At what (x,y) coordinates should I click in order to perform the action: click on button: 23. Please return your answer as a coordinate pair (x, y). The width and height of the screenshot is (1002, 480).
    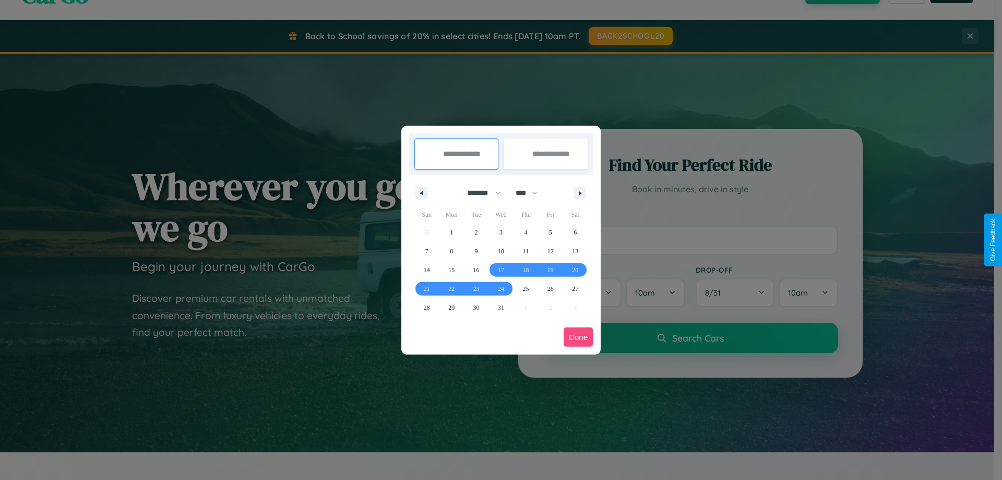
    Looking at the image, I should click on (476, 289).